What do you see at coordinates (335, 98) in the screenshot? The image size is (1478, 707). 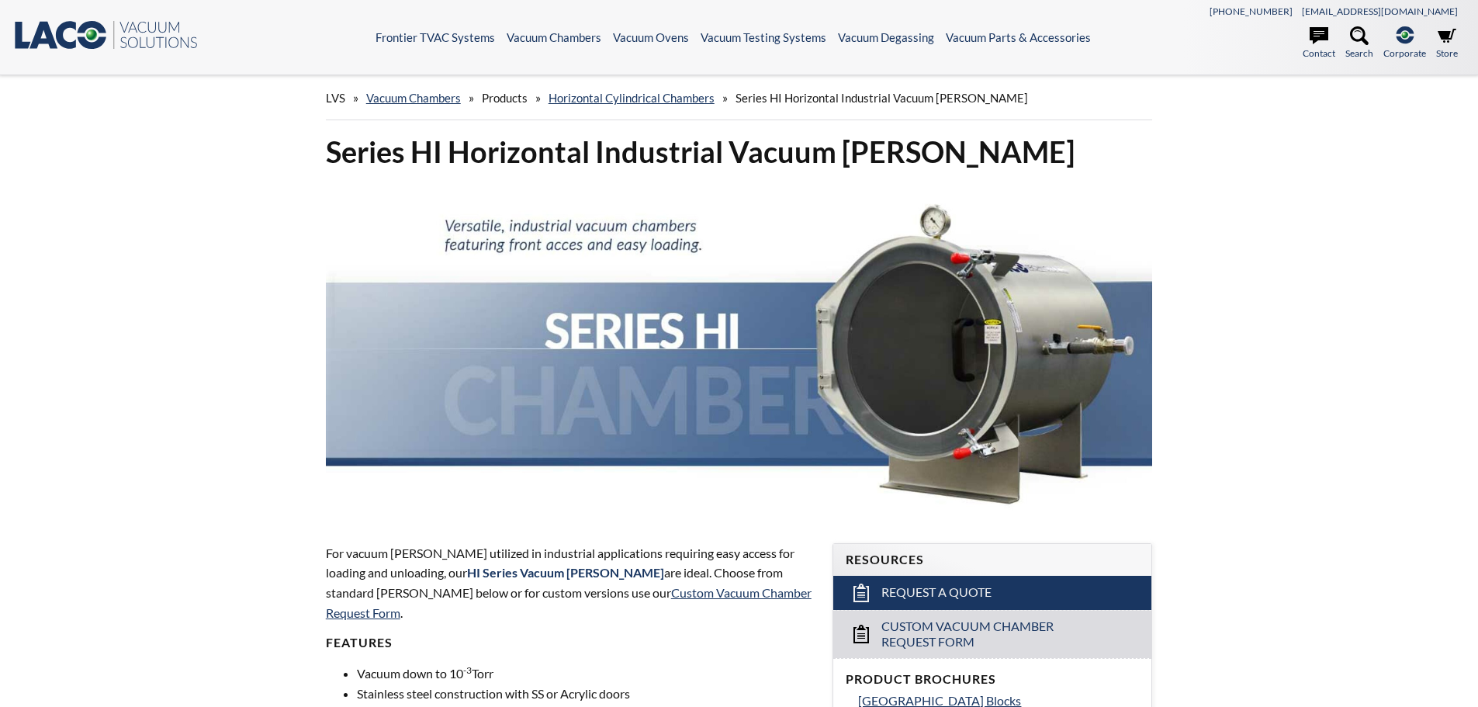 I see `span: LVS` at bounding box center [335, 98].